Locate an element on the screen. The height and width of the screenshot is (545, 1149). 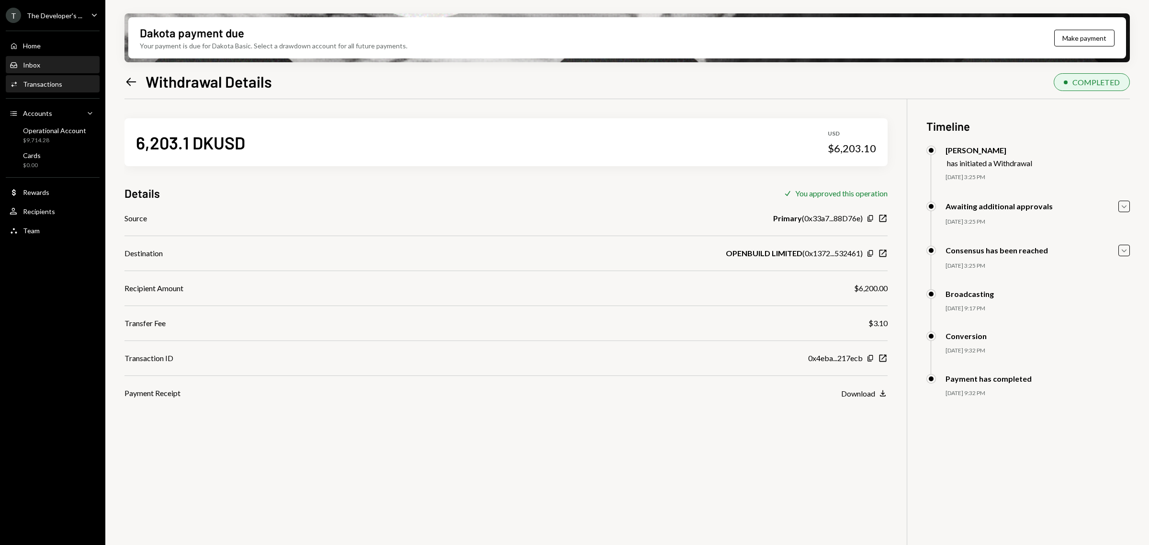
h1: Withdrawal Details is located at coordinates (209, 81).